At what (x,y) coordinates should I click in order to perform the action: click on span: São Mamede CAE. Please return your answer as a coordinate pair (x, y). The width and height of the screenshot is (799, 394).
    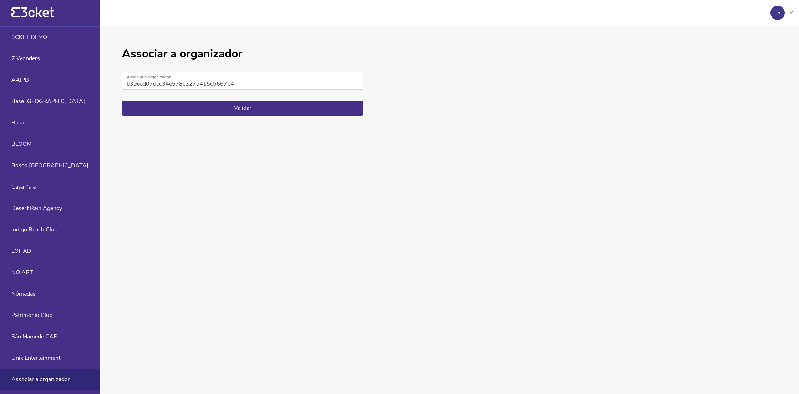
    Looking at the image, I should click on (34, 337).